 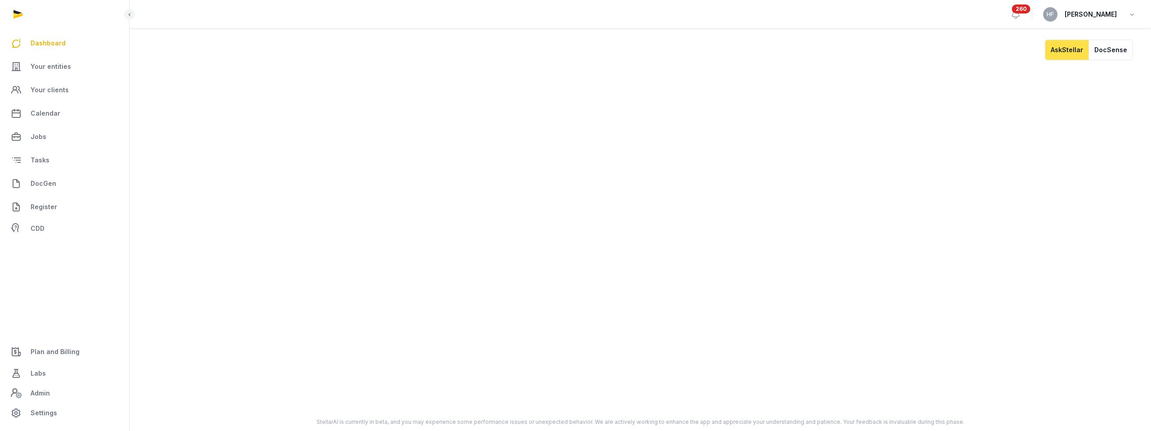 What do you see at coordinates (64, 90) in the screenshot?
I see `a: Your clients` at bounding box center [64, 90].